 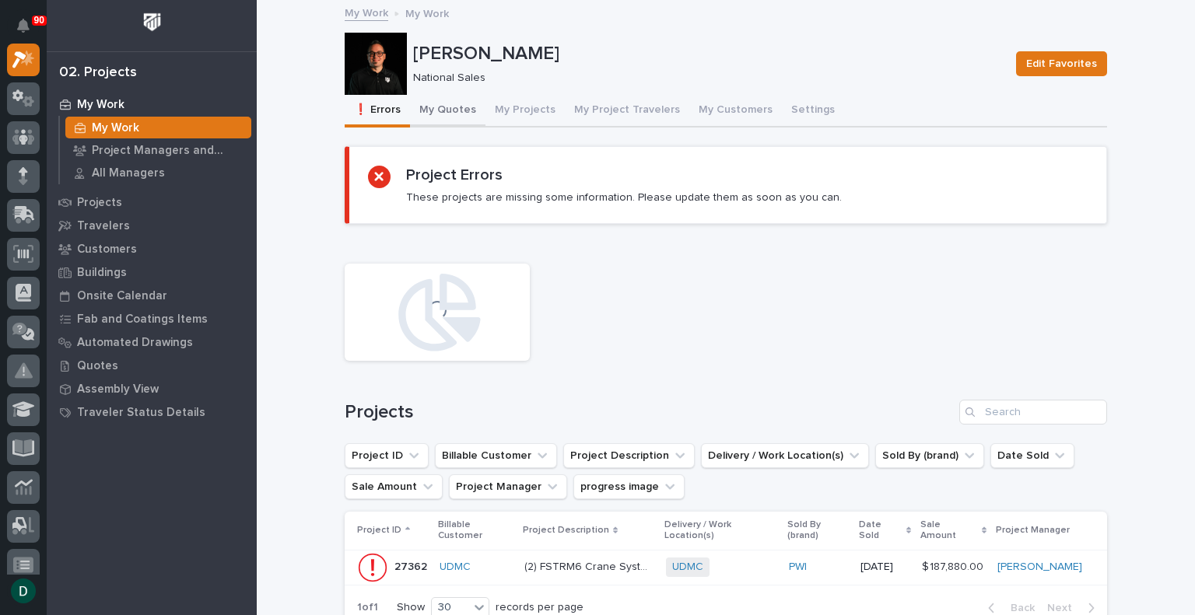 What do you see at coordinates (377, 111) in the screenshot?
I see `button: ❗ Errors` at bounding box center [377, 111].